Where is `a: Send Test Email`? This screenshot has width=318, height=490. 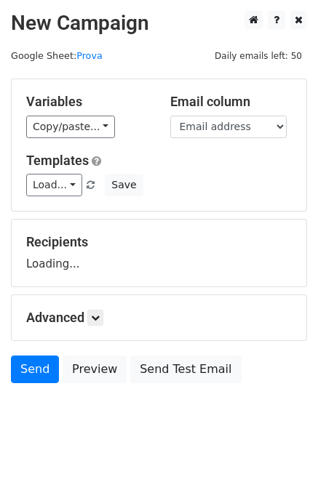
a: Send Test Email is located at coordinates (185, 369).